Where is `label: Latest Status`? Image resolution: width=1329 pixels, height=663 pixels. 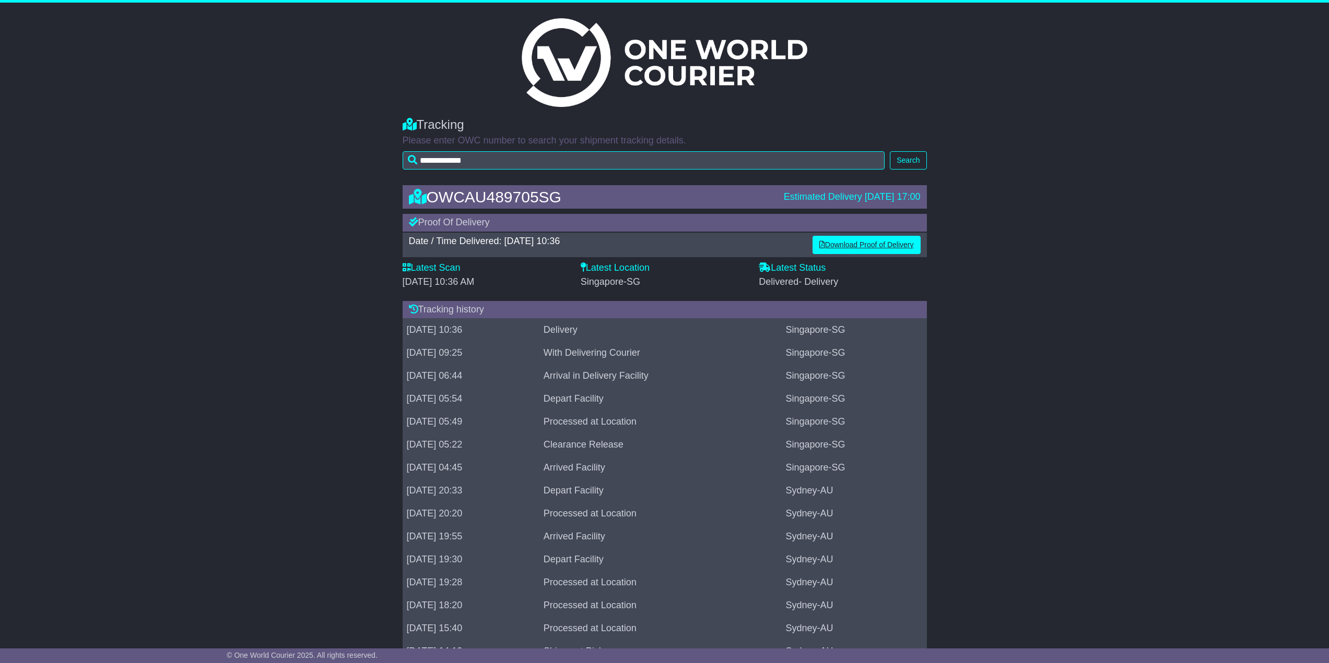 label: Latest Status is located at coordinates (792, 268).